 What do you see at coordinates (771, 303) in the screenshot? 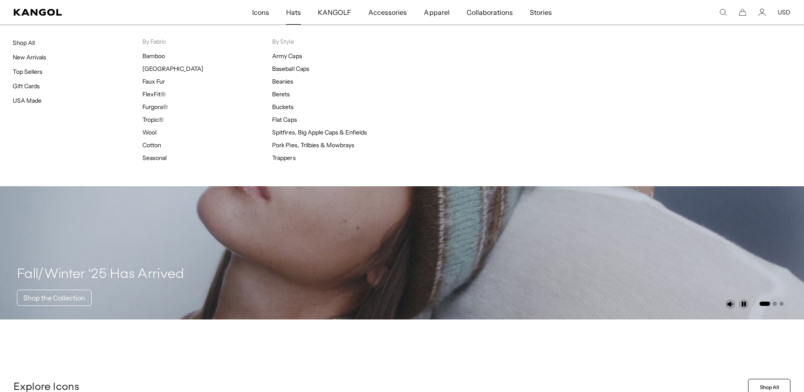
I see `ul: Select a slide to show` at bounding box center [771, 303].